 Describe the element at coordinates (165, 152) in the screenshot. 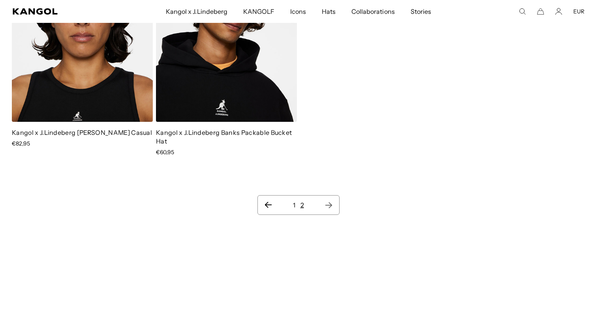

I see `span: €60,95` at that location.